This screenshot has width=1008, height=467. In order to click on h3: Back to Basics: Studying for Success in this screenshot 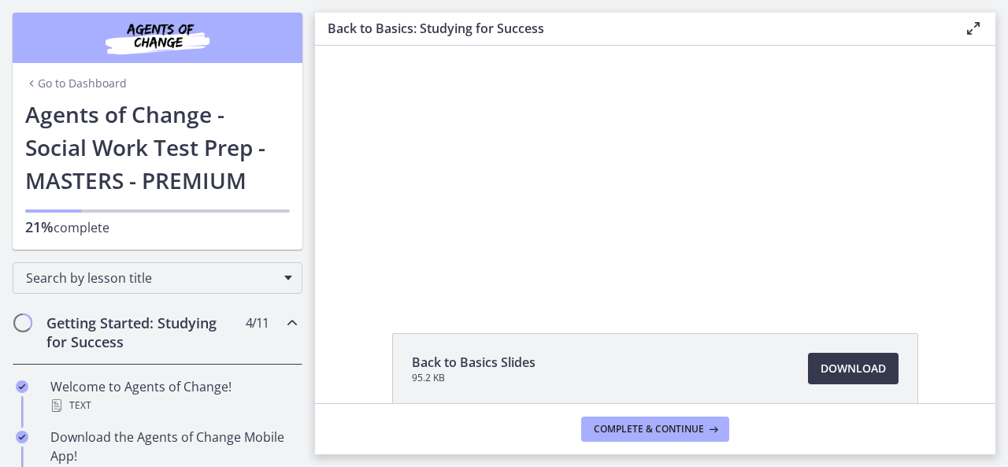, I will do `click(633, 28)`.